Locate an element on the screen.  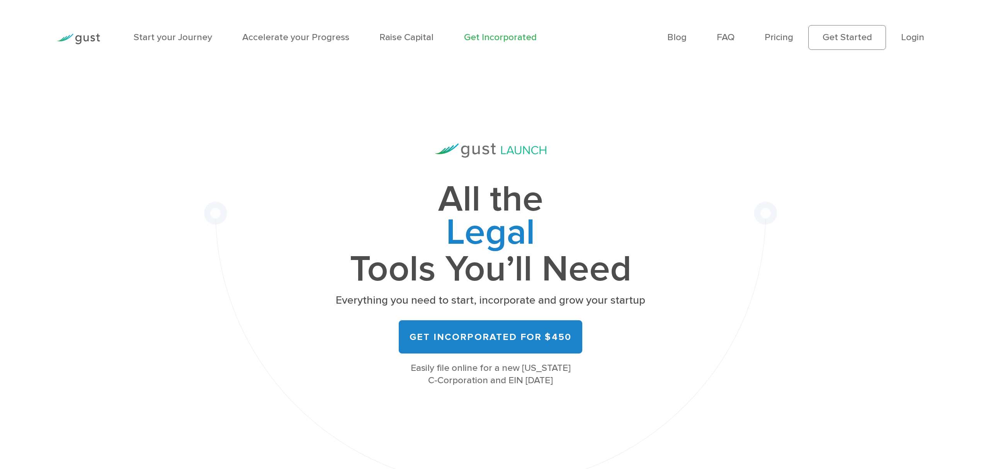
a: Blog is located at coordinates (677, 37).